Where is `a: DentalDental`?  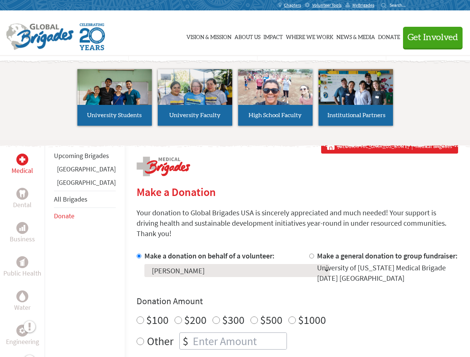
a: DentalDental is located at coordinates (22, 199).